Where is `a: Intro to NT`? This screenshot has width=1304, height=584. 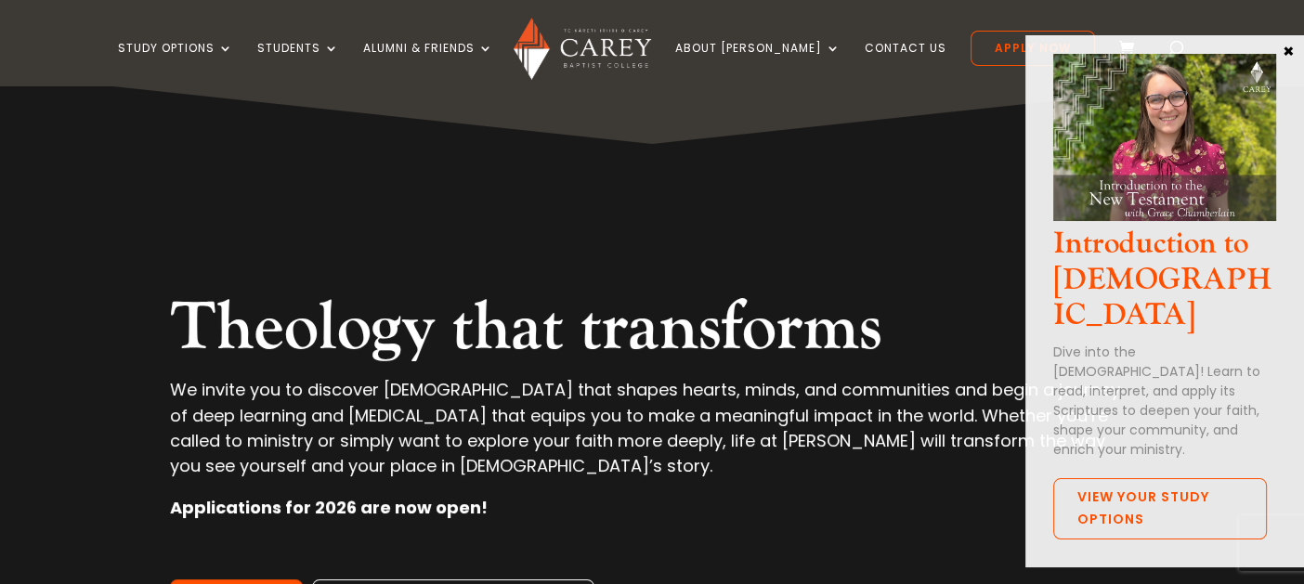 a: Intro to NT is located at coordinates (1165, 215).